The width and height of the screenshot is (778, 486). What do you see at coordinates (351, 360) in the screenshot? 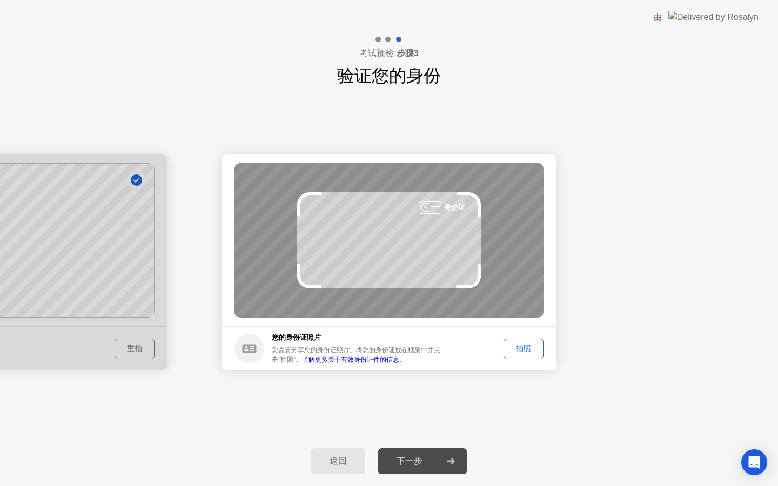
I see `a: 了解更多关于有效身份证件的信息.` at bounding box center [351, 360].